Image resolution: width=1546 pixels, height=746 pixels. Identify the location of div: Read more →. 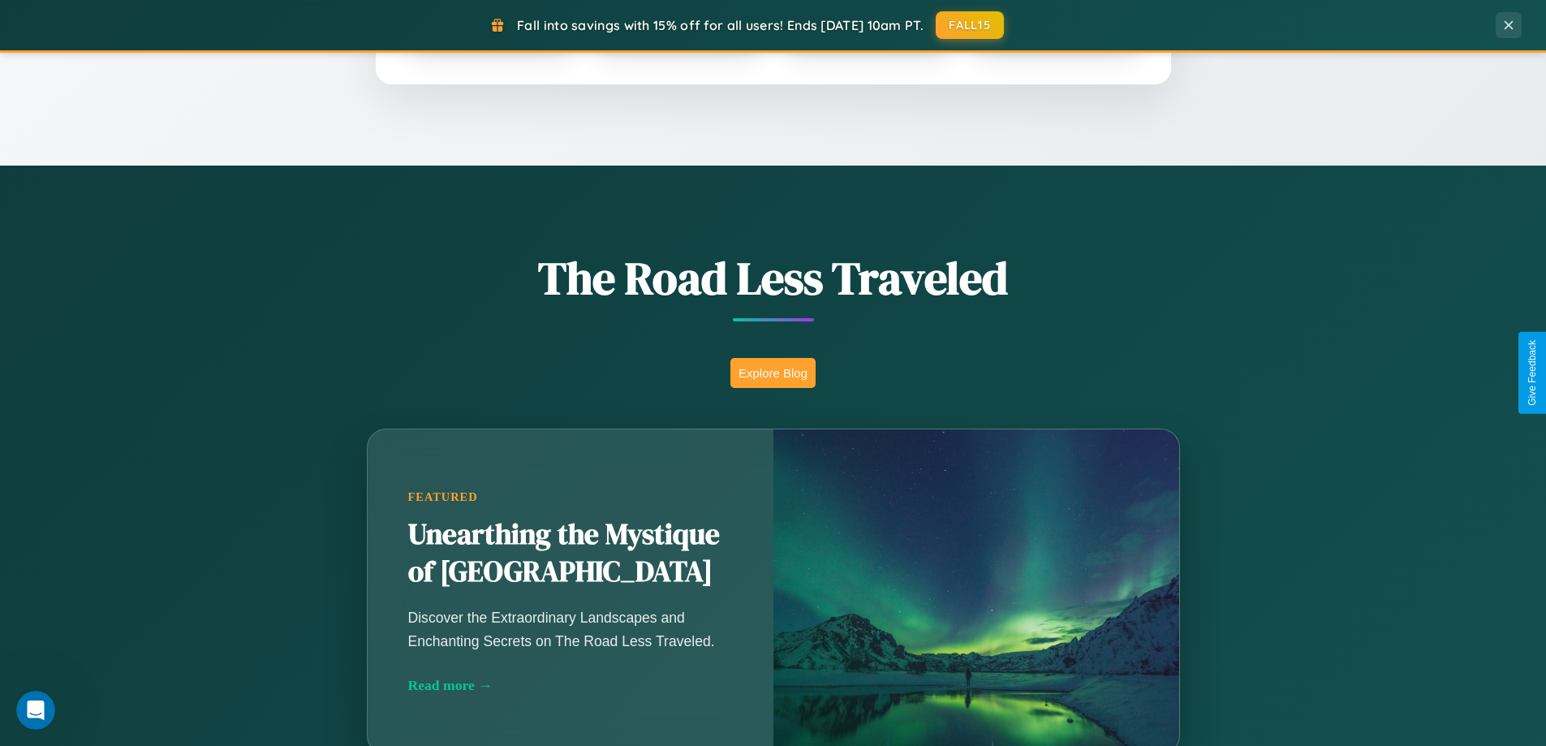
(571, 685).